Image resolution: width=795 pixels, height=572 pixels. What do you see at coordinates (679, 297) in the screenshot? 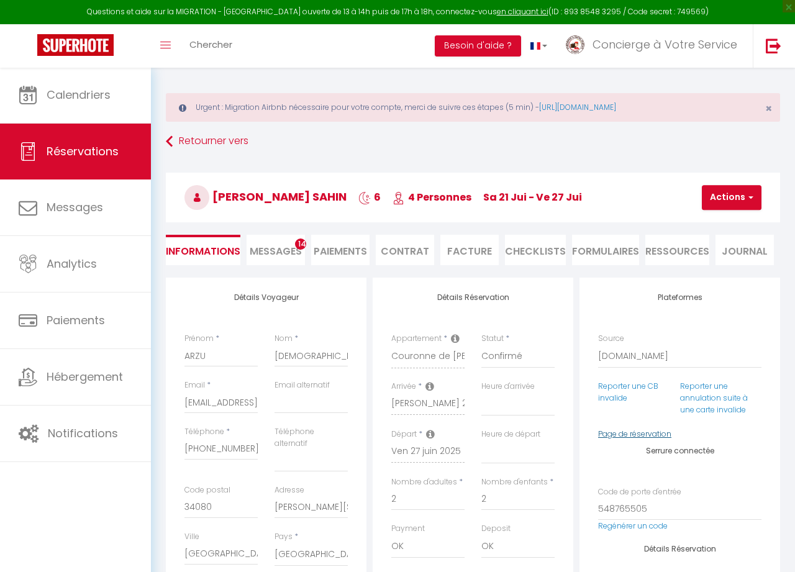
I see `h4: Plateformes` at bounding box center [679, 297].